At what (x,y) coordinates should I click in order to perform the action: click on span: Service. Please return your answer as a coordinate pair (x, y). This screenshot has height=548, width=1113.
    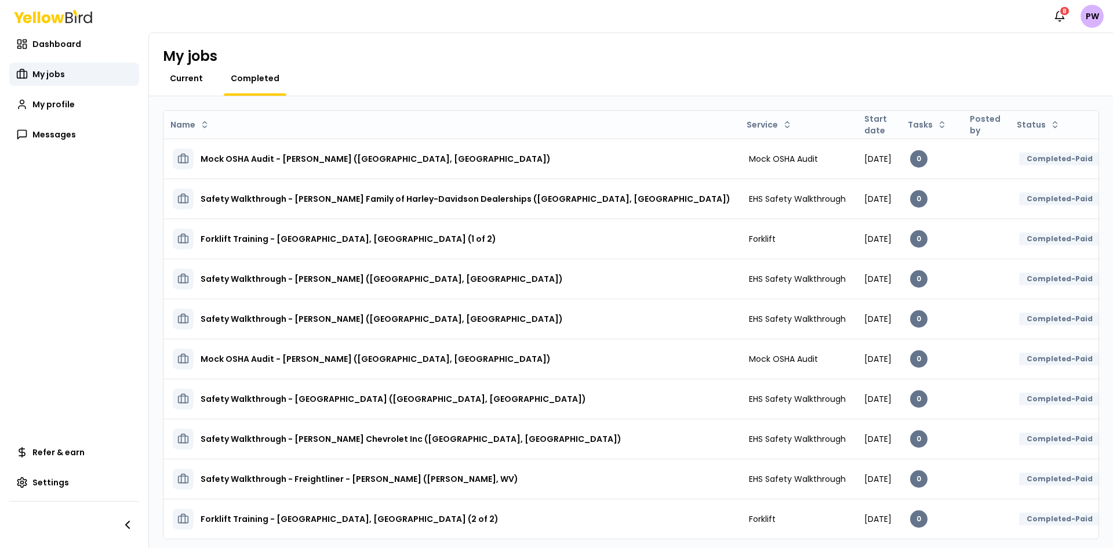
    Looking at the image, I should click on (762, 125).